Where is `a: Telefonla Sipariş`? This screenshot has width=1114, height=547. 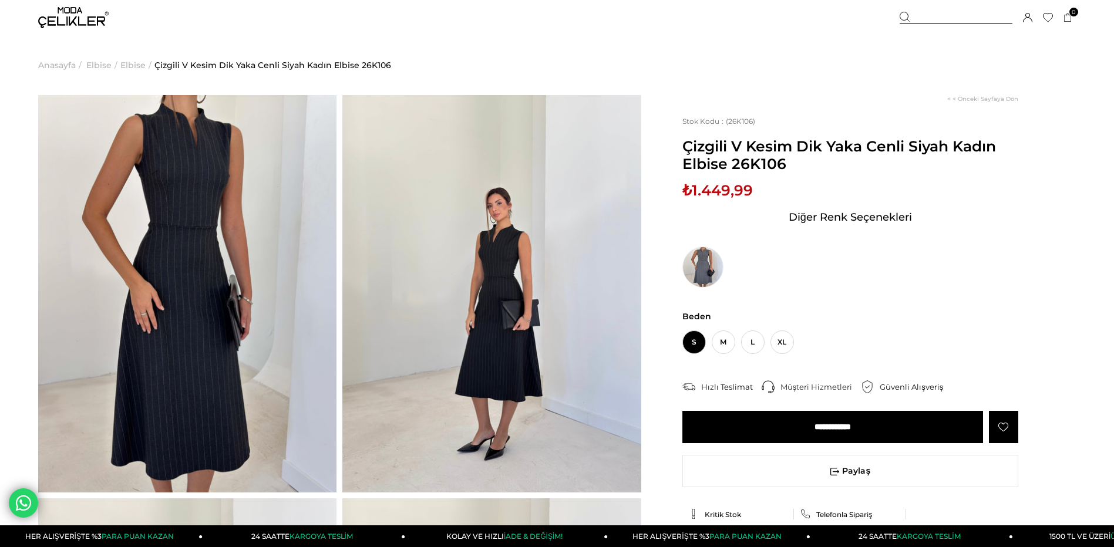
a: Telefonla Sipariş is located at coordinates (850, 514).